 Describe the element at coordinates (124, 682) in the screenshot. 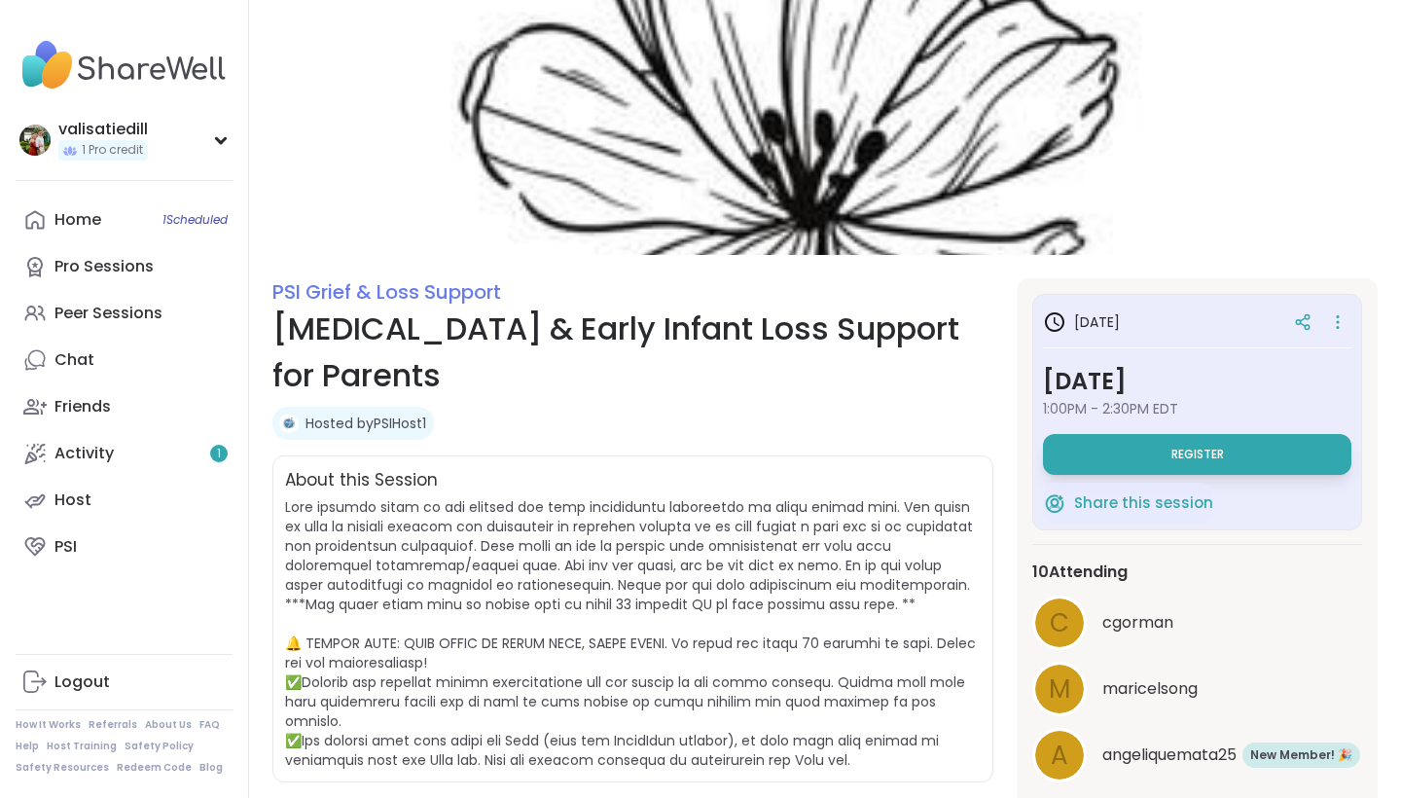

I see `a: Logout` at that location.